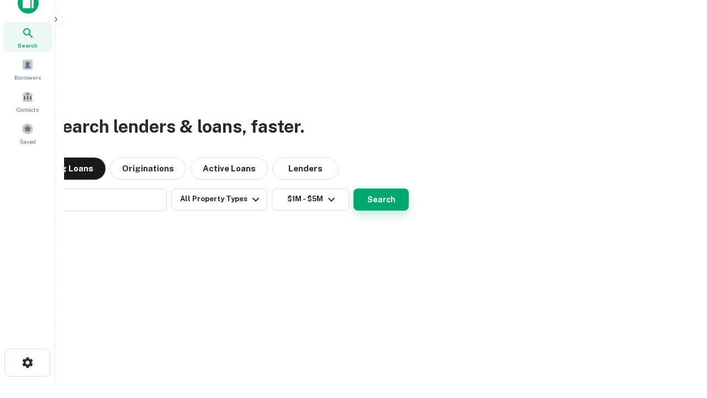 The width and height of the screenshot is (707, 398). What do you see at coordinates (177, 126) in the screenshot?
I see `h3: Search lenders & loans, faster.` at bounding box center [177, 126].